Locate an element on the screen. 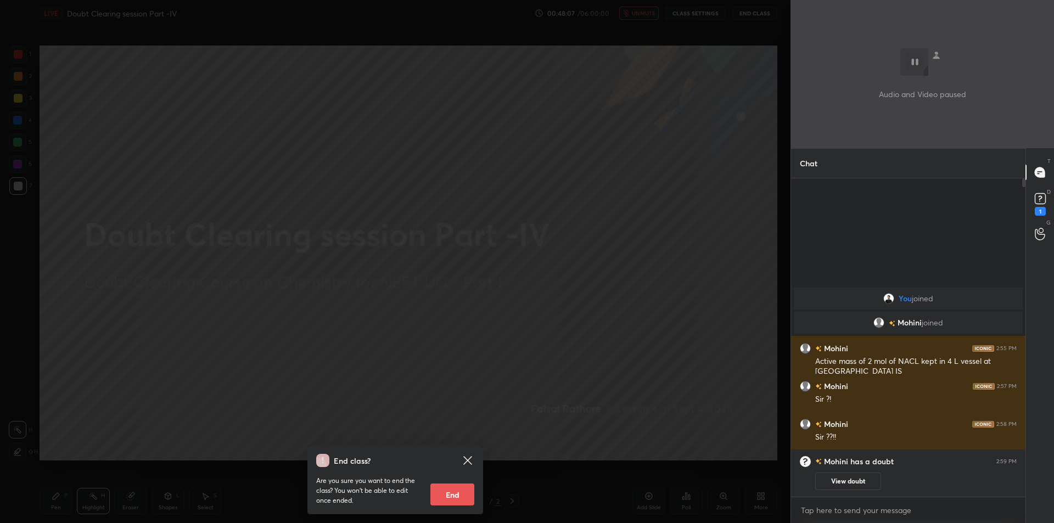  div: 2:55 PM is located at coordinates (1007, 349).